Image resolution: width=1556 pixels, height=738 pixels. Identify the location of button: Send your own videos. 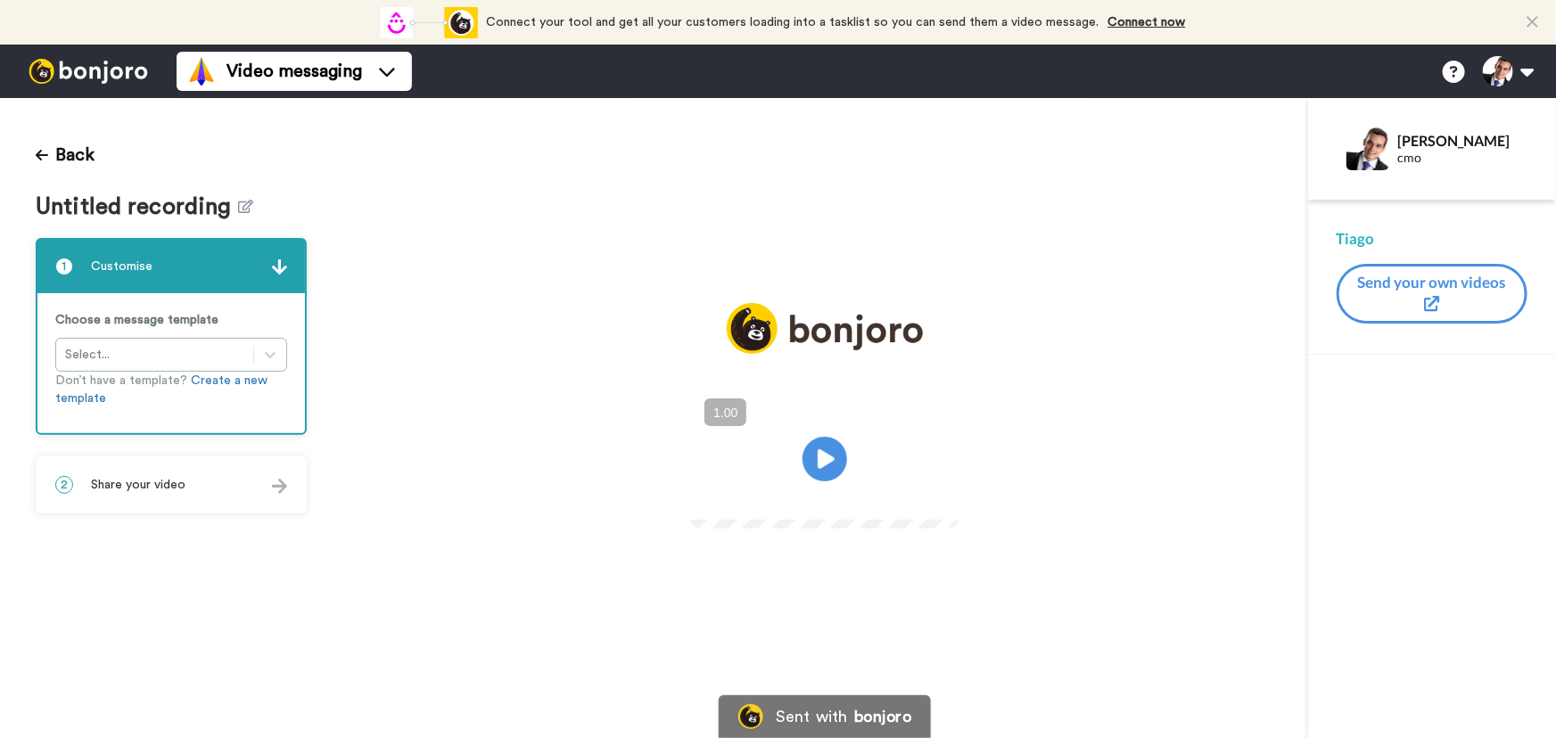
(1432, 293).